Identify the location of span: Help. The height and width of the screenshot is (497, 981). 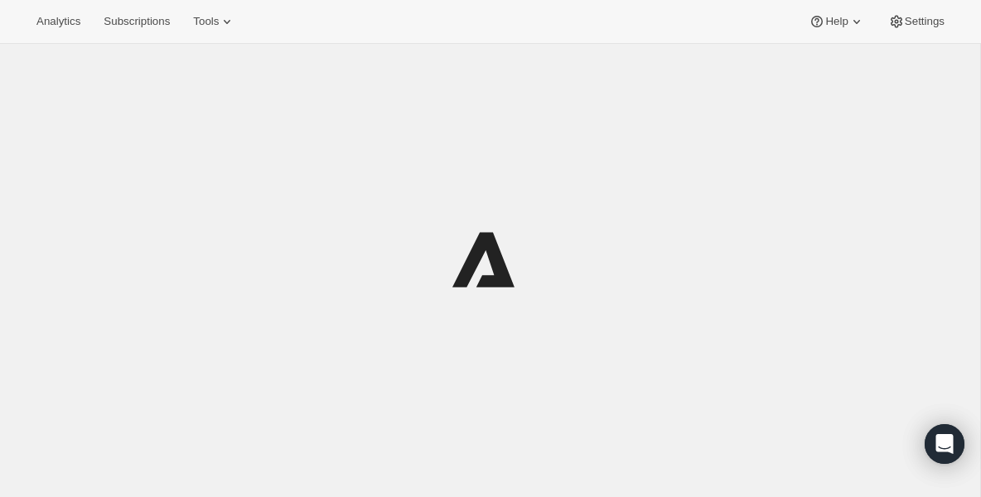
(836, 22).